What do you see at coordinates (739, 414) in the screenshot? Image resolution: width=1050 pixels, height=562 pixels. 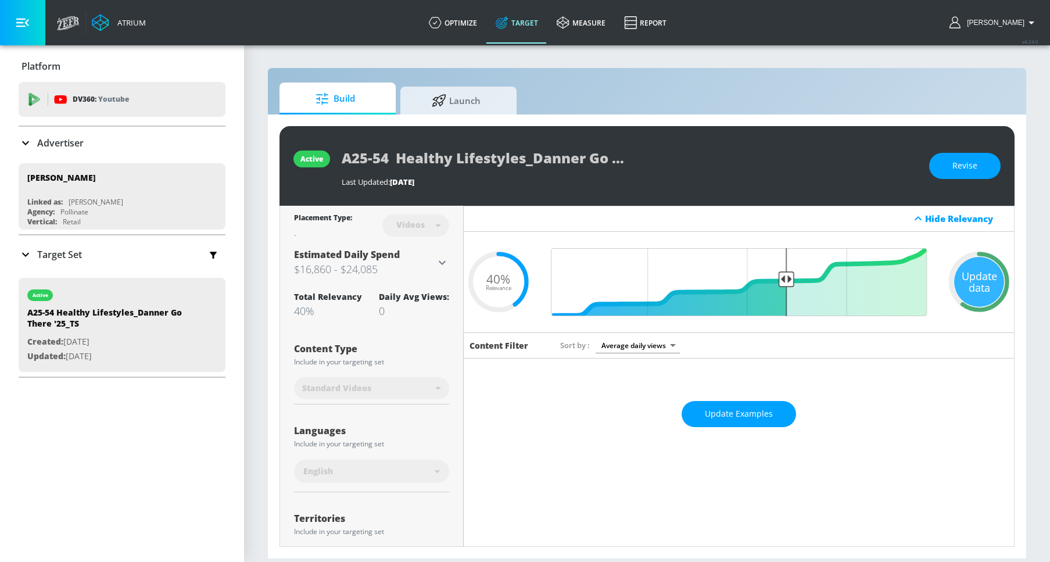 I see `button: Update Examples` at bounding box center [739, 414].